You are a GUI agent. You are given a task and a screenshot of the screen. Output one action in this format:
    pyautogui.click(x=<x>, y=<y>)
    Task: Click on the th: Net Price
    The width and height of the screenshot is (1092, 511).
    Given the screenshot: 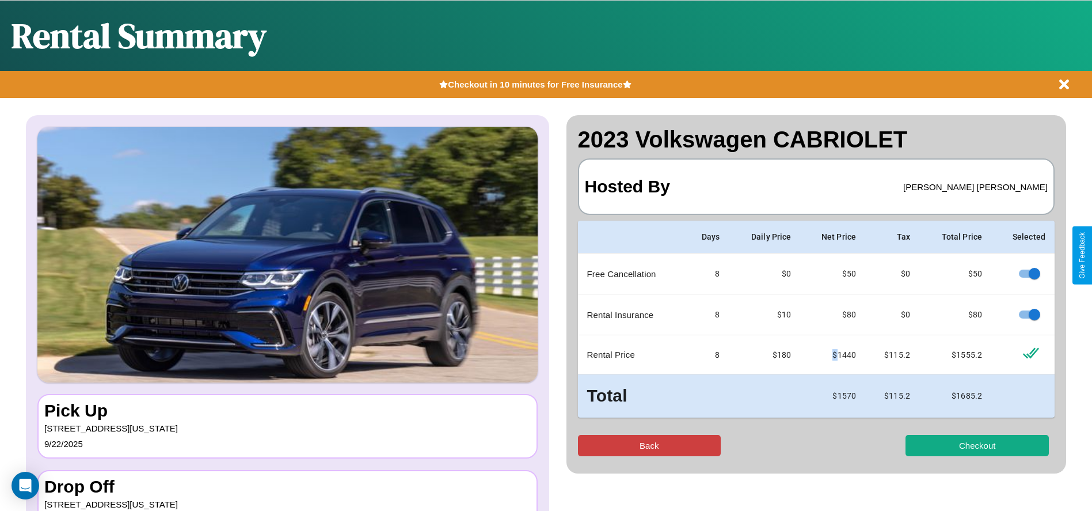 What is the action you would take?
    pyautogui.click(x=833, y=237)
    